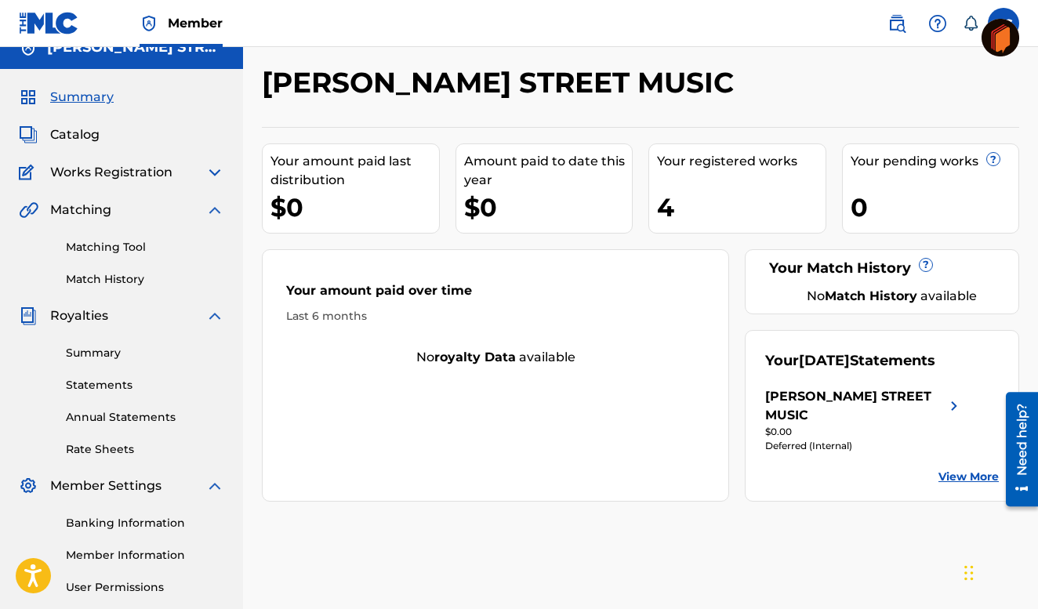 This screenshot has width=1038, height=609. What do you see at coordinates (82, 97) in the screenshot?
I see `span: Summary` at bounding box center [82, 97].